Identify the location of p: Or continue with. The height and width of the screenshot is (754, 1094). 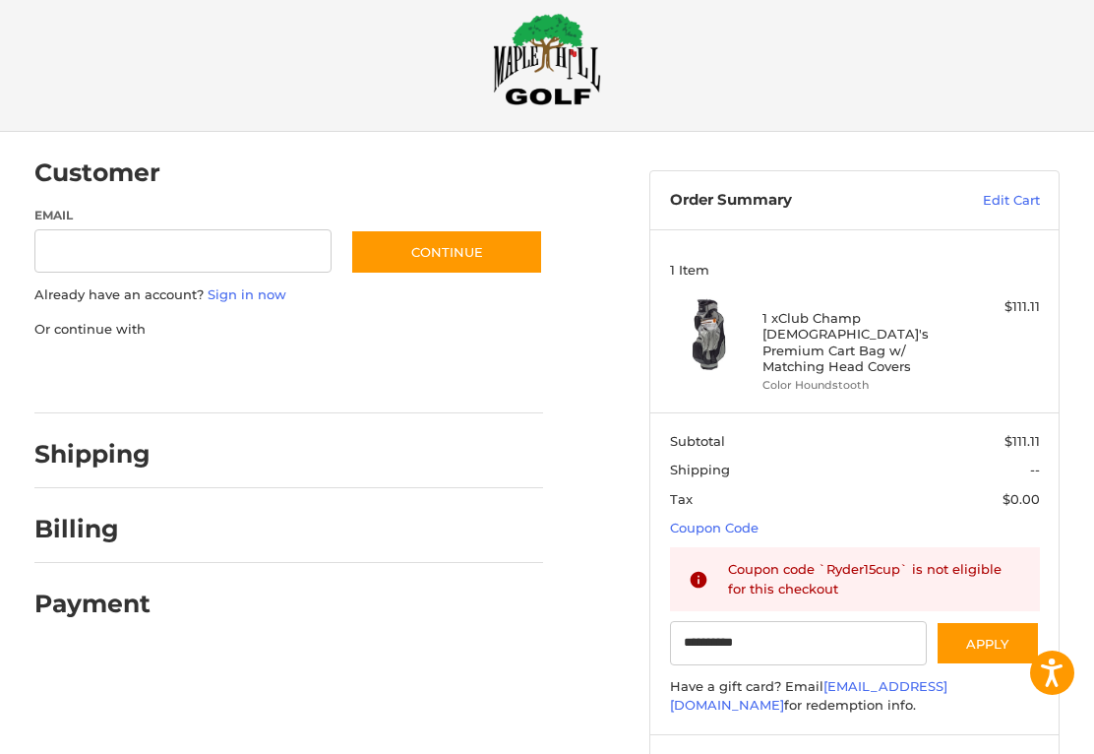
(289, 330).